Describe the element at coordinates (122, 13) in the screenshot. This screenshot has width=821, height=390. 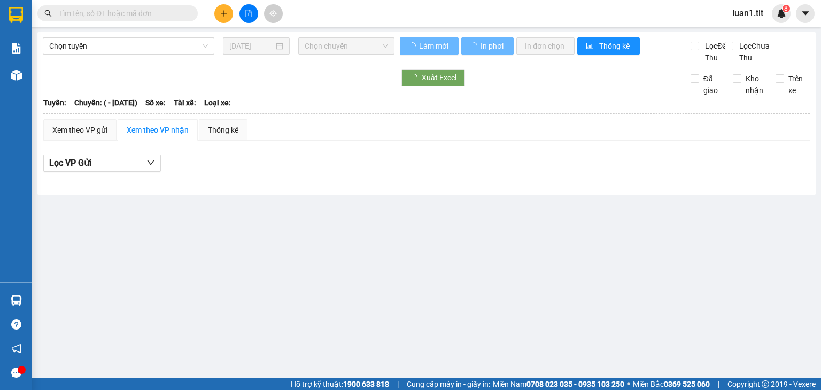
I see `input: Tìm tên, số ĐT hoặc mã đơn` at that location.